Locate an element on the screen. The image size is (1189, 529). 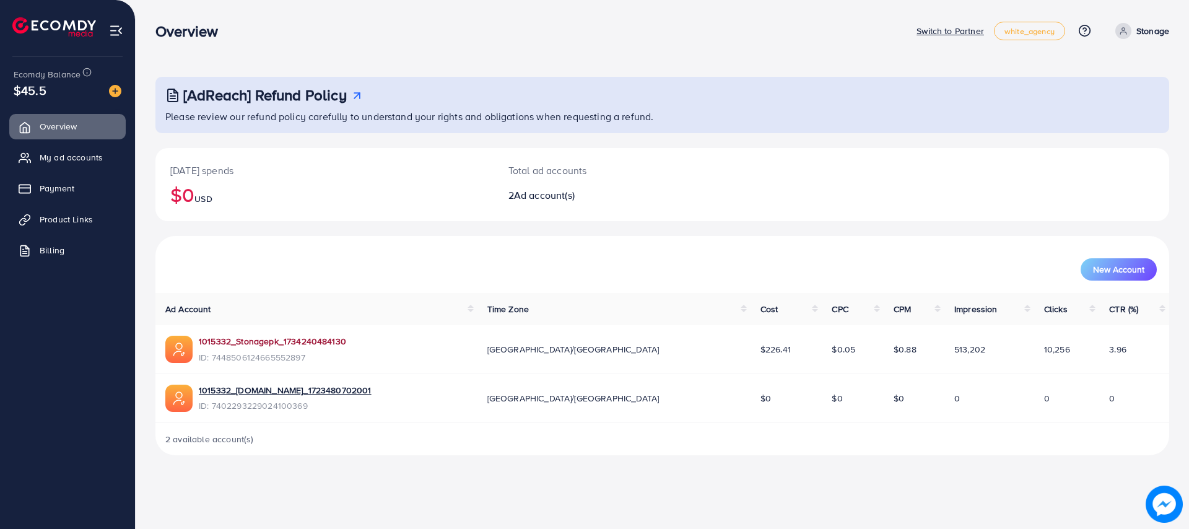
p: Total ad accounts is located at coordinates (620, 170).